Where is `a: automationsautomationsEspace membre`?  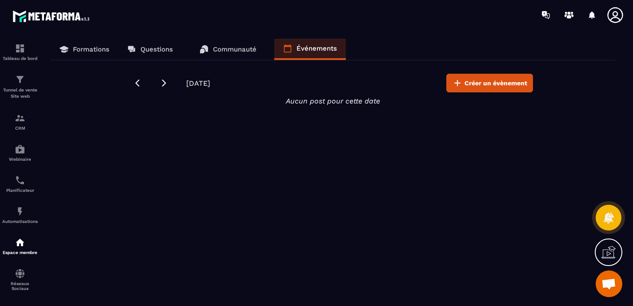 a: automationsautomationsEspace membre is located at coordinates (20, 246).